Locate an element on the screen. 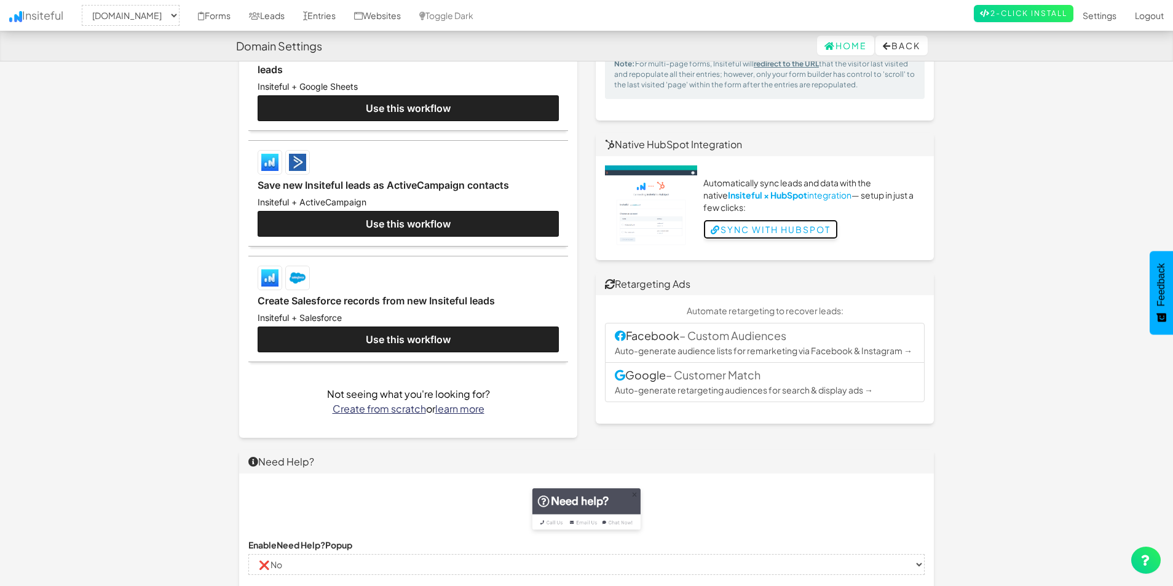  span: – Custom Audiences is located at coordinates (733, 335).